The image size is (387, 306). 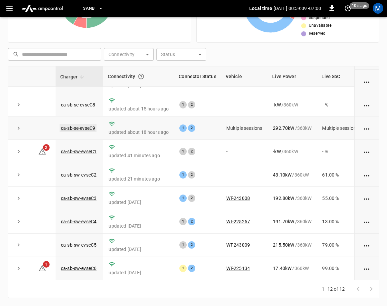 What do you see at coordinates (341, 268) in the screenshot?
I see `td: 99.00 %` at bounding box center [341, 268].